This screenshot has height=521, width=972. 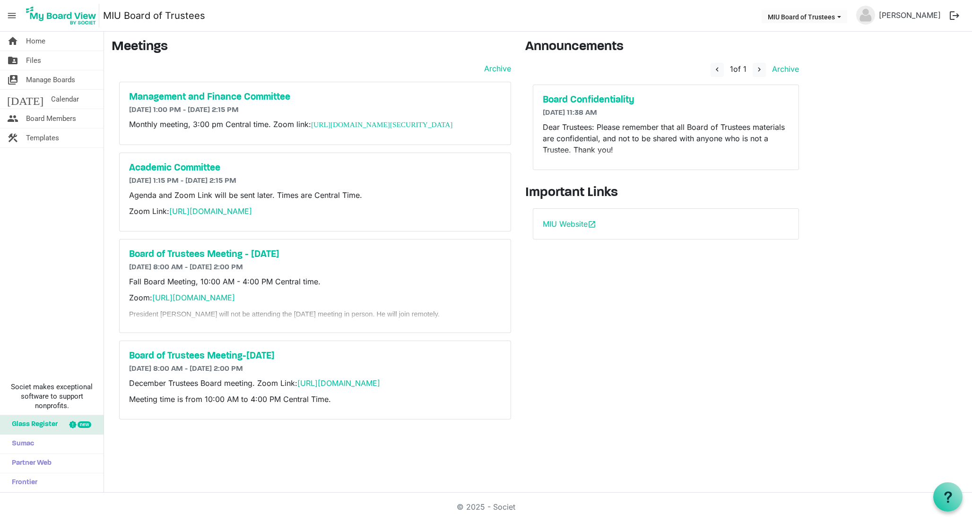 What do you see at coordinates (84, 425) in the screenshot?
I see `div: new` at bounding box center [84, 425].